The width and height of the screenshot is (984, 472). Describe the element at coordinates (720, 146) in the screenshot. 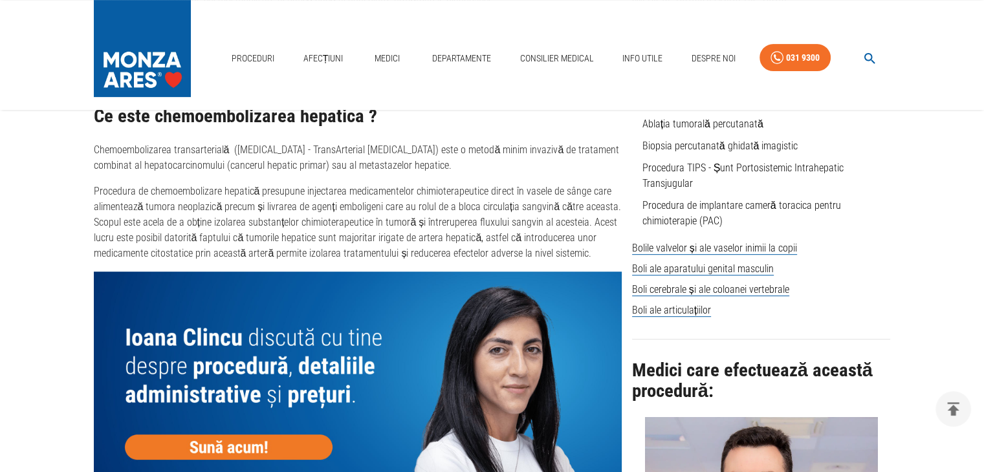

I see `a: Biopsia percutanată ghidată imagistic` at that location.